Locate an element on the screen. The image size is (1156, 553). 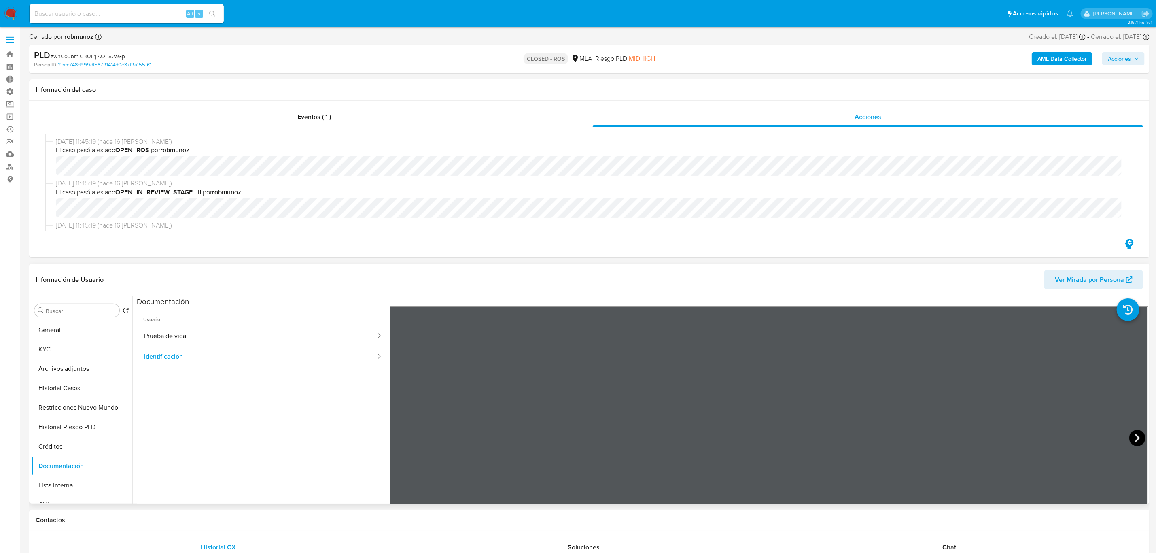
input: Buscar usuario o caso... is located at coordinates (127, 14).